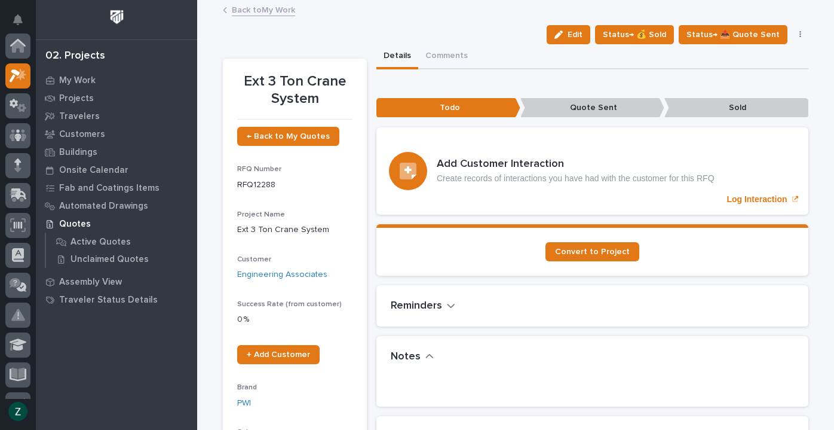 The width and height of the screenshot is (834, 430). What do you see at coordinates (733, 35) in the screenshot?
I see `button: Status→ 📤 Quote Sent` at bounding box center [733, 35].